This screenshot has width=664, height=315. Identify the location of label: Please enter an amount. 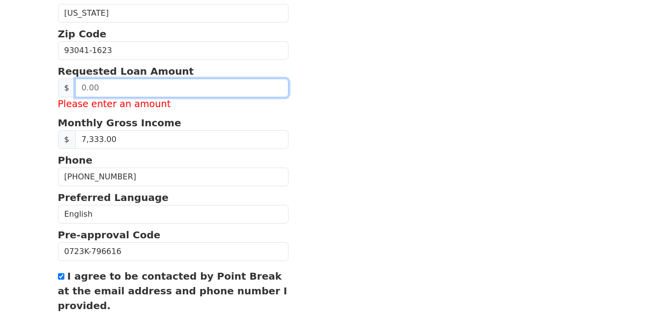
(173, 104).